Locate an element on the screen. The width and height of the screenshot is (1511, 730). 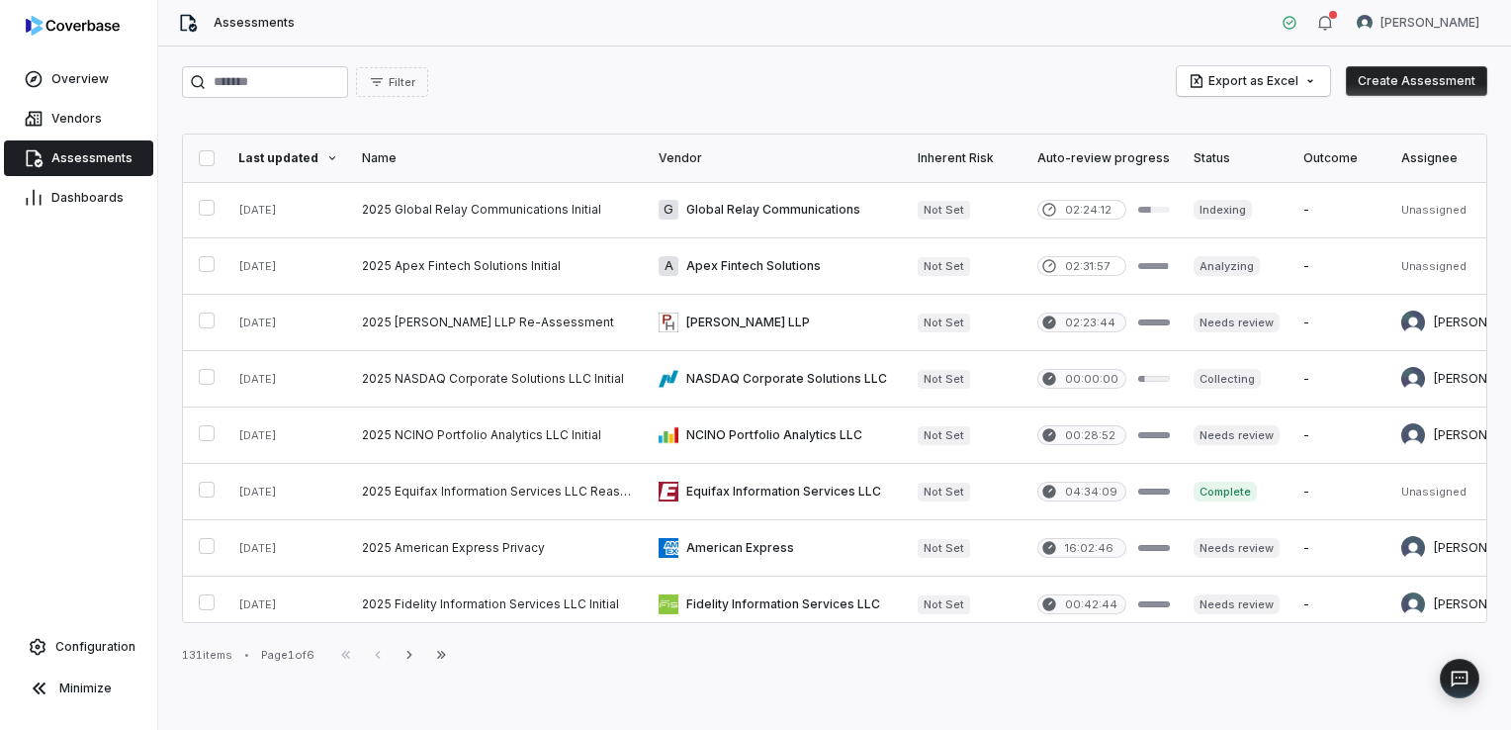
button: Minimize is located at coordinates (78, 688).